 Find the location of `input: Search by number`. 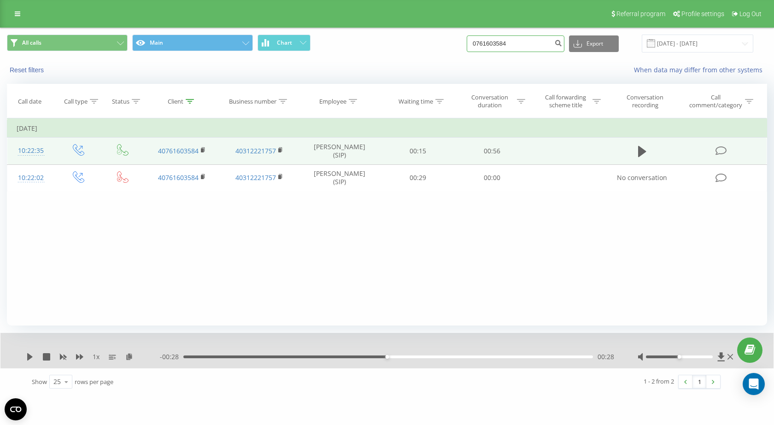

input: Search by number is located at coordinates (515, 44).